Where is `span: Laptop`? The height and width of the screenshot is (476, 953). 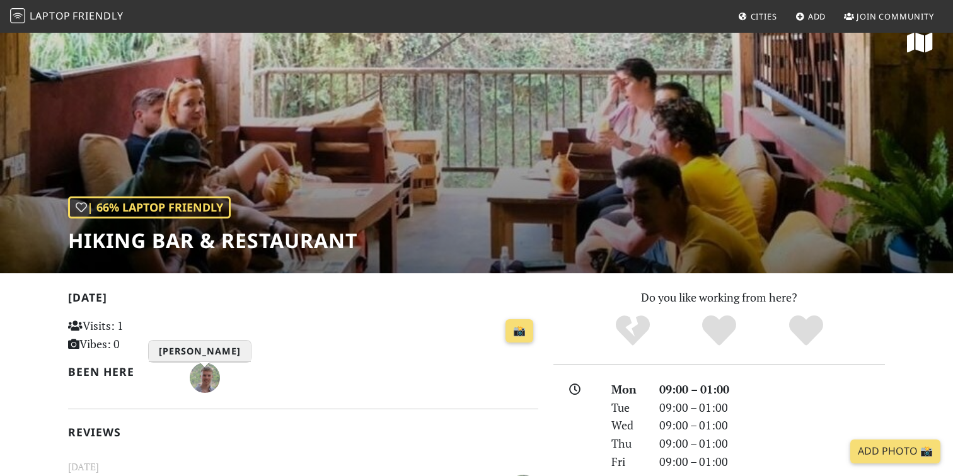
span: Laptop is located at coordinates (50, 16).